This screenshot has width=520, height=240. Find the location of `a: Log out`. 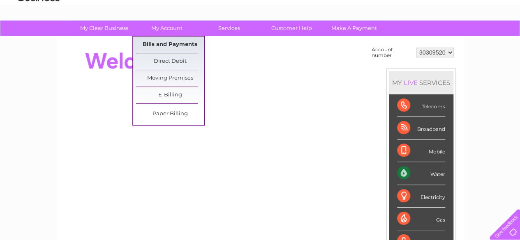

a: Log out is located at coordinates (502, 38).